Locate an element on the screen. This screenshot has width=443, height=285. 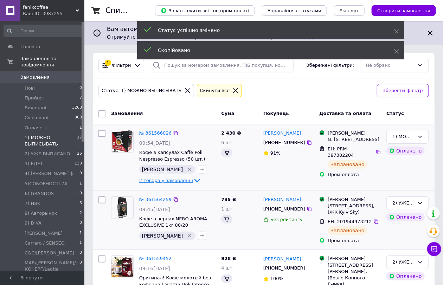
span: 2 товара у замовленні is located at coordinates (166, 180).